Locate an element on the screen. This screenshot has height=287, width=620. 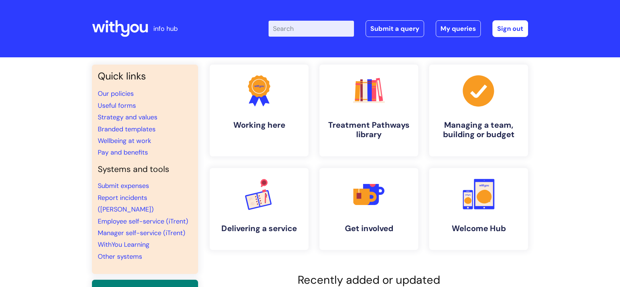
h2: Recently added or updated is located at coordinates (369, 280).